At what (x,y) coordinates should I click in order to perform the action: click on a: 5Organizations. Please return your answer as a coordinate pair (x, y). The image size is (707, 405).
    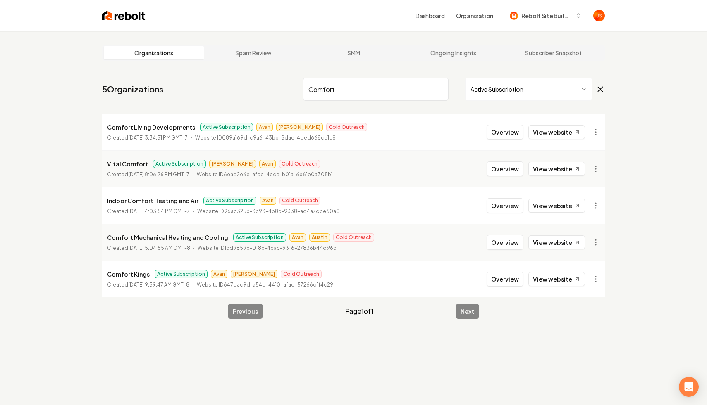
    Looking at the image, I should click on (133, 89).